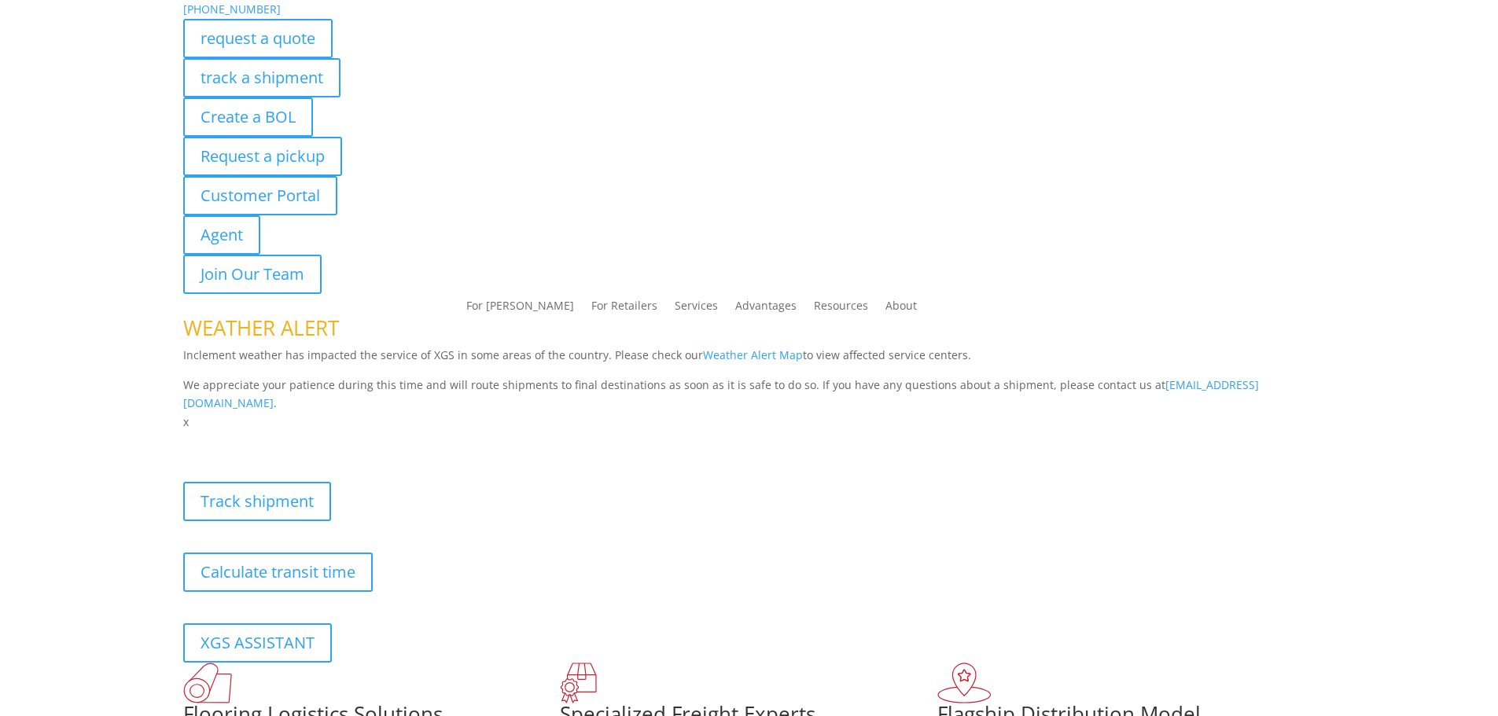 The image size is (1498, 716). Describe the element at coordinates (278, 572) in the screenshot. I see `a: Calculate transit time` at that location.